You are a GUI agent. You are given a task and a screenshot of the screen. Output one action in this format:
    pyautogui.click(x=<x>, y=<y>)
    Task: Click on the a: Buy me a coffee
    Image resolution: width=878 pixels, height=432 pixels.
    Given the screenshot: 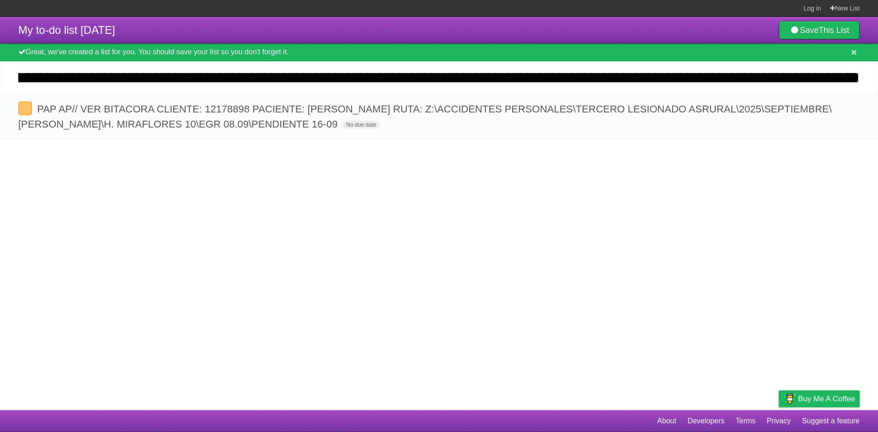 What is the action you would take?
    pyautogui.click(x=819, y=399)
    